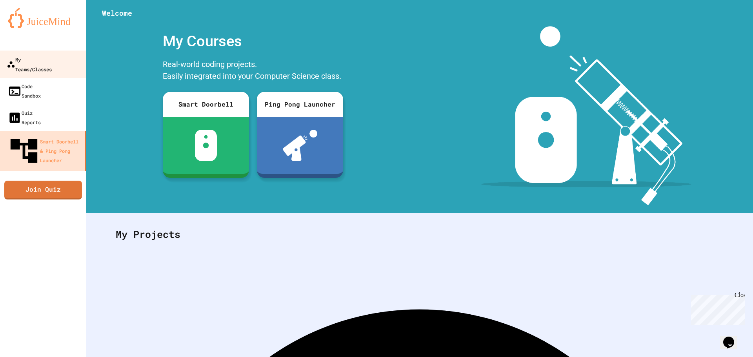 This screenshot has height=357, width=753. I want to click on img: sdb-white.svg, so click(206, 146).